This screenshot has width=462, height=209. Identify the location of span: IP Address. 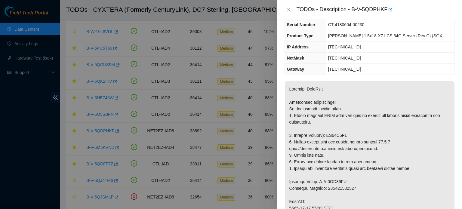
(298, 47).